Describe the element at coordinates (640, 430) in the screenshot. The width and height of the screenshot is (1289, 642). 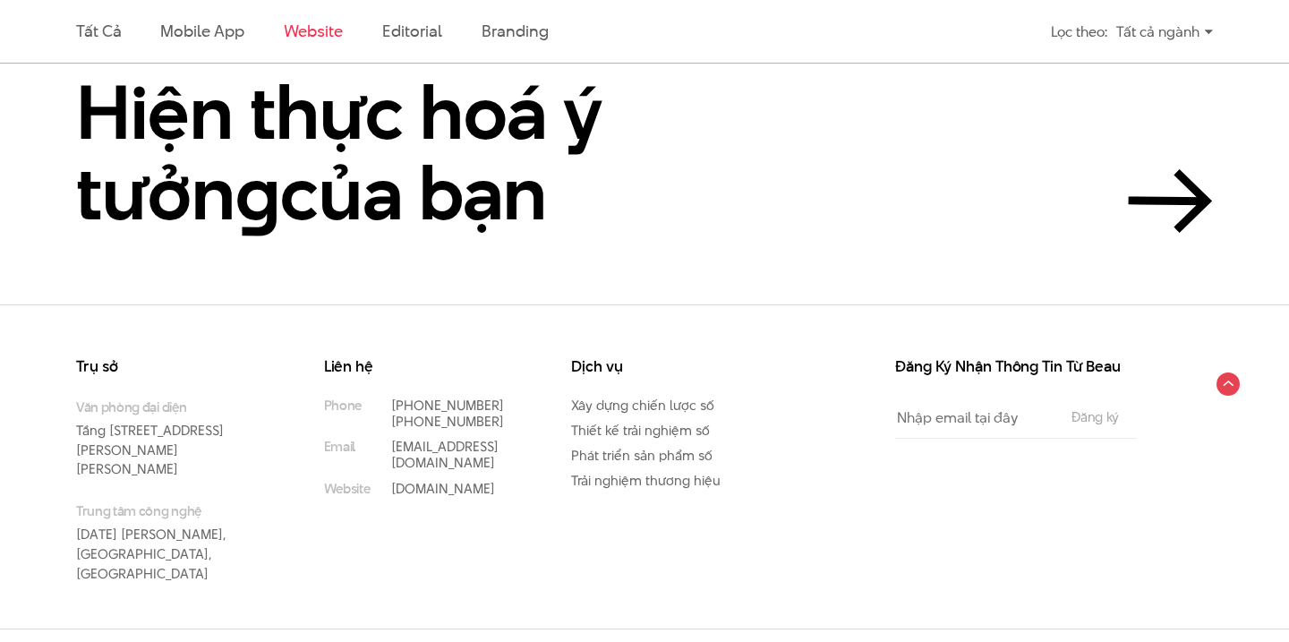
I see `a: Thiết kế trải nghiệm số` at that location.